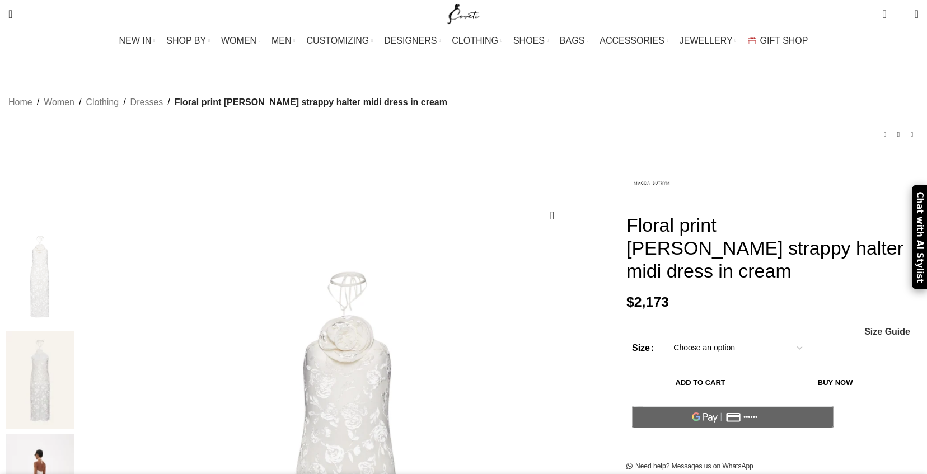  What do you see at coordinates (700, 383) in the screenshot?
I see `button: Add to cart` at bounding box center [700, 383].